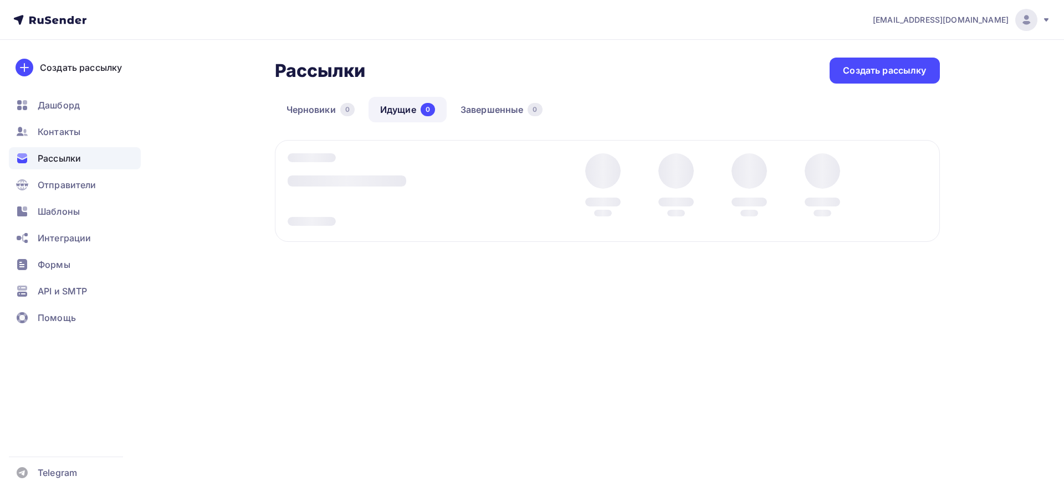  Describe the element at coordinates (56, 318) in the screenshot. I see `span: Помощь` at that location.